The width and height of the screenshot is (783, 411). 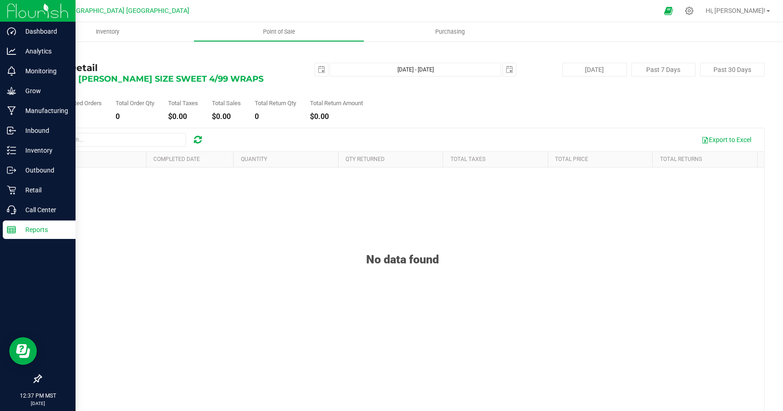 What do you see at coordinates (108, 32) in the screenshot?
I see `a: Inventory` at bounding box center [108, 32].